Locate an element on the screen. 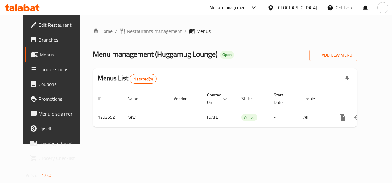  a: Promotions is located at coordinates (56, 99).